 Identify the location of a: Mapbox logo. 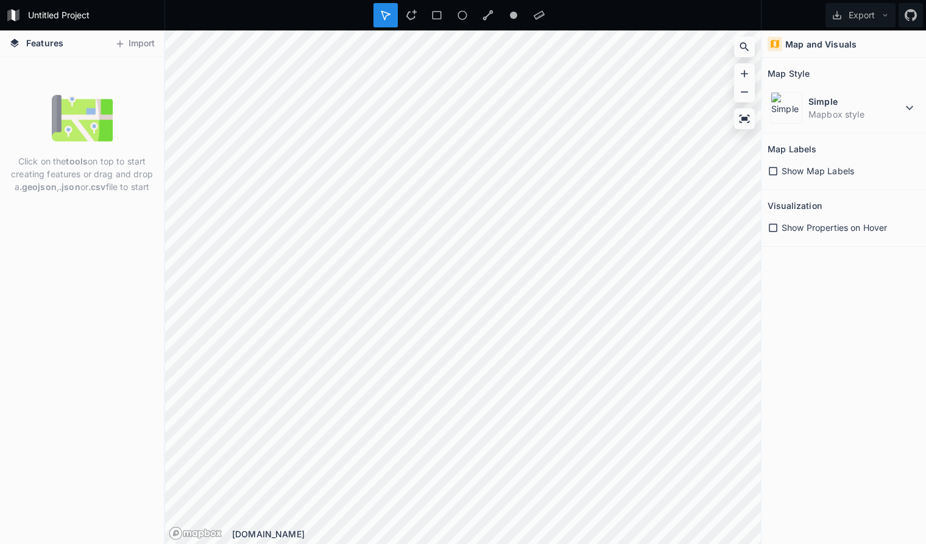
(196, 533).